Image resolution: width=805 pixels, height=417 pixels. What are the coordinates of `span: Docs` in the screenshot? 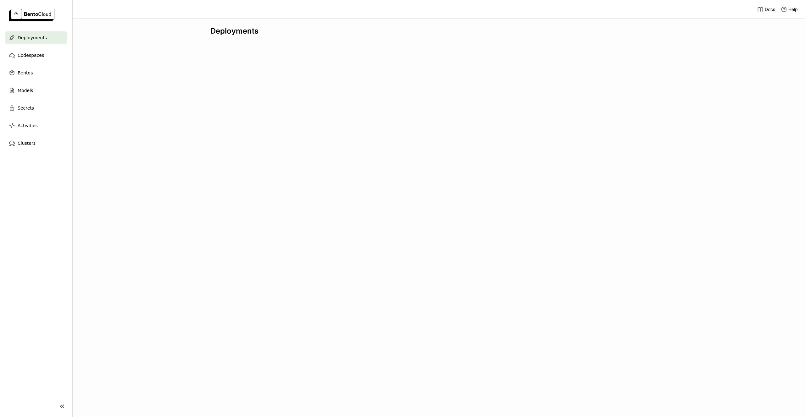 It's located at (769, 9).